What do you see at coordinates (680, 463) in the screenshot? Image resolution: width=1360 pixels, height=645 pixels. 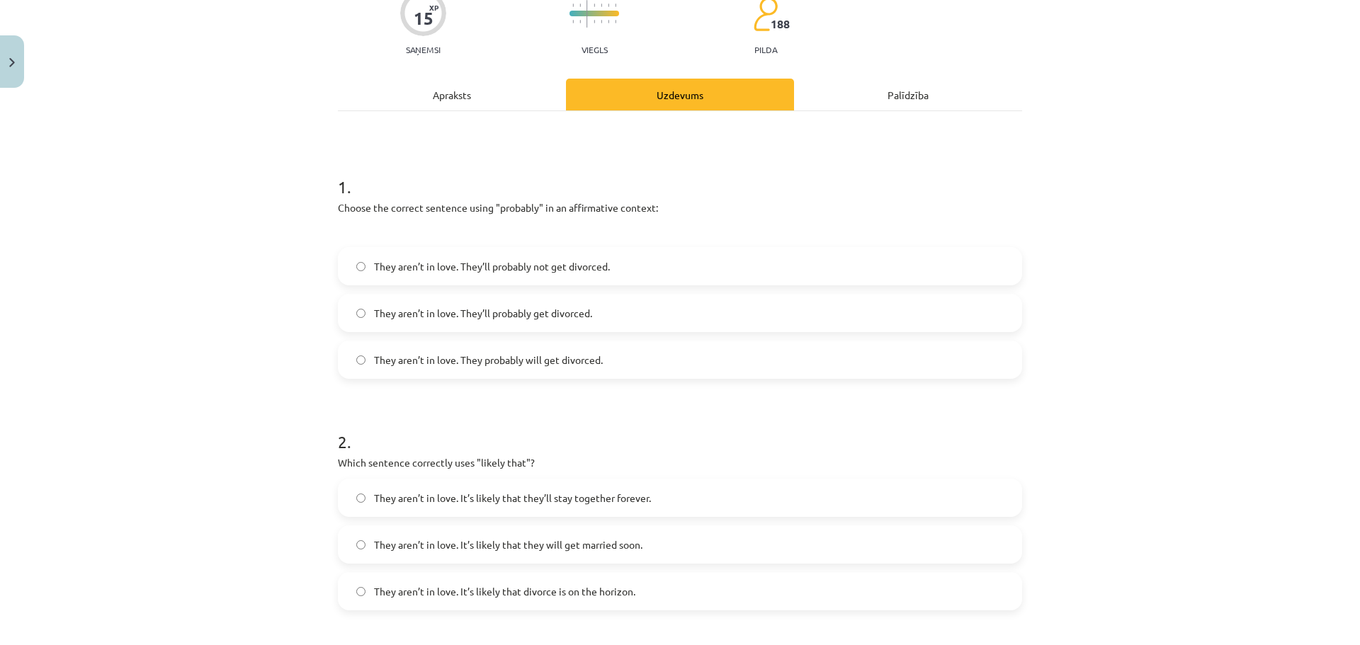 I see `p: Which sentence correctly uses "likely that"?` at bounding box center [680, 463].